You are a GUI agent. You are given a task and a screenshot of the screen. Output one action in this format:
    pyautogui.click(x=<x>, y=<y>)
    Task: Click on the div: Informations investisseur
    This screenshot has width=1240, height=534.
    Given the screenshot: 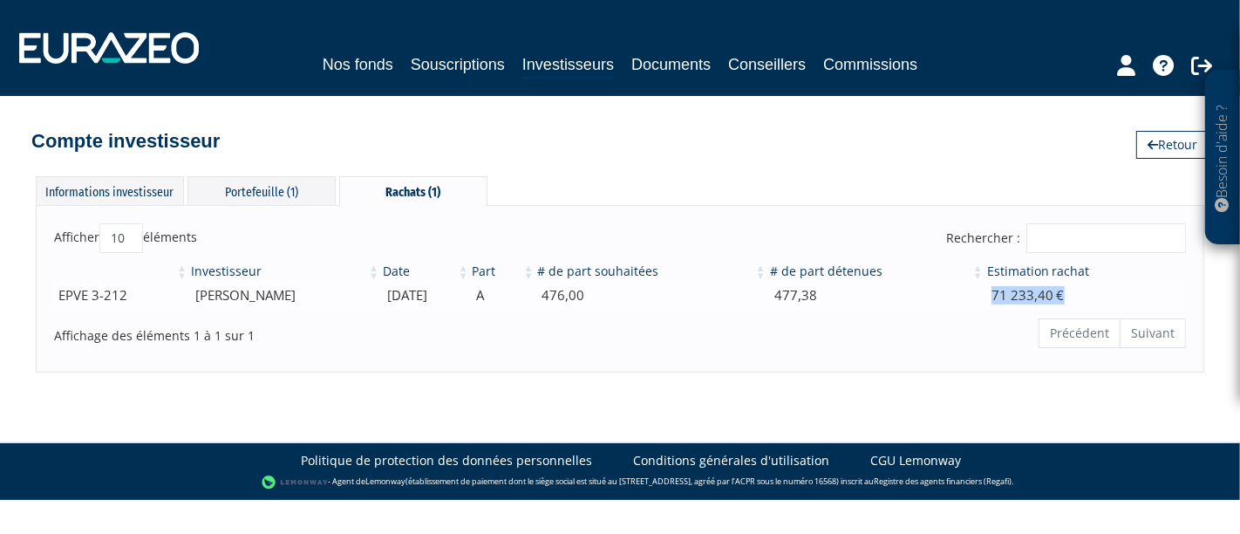 What is the action you would take?
    pyautogui.click(x=110, y=190)
    